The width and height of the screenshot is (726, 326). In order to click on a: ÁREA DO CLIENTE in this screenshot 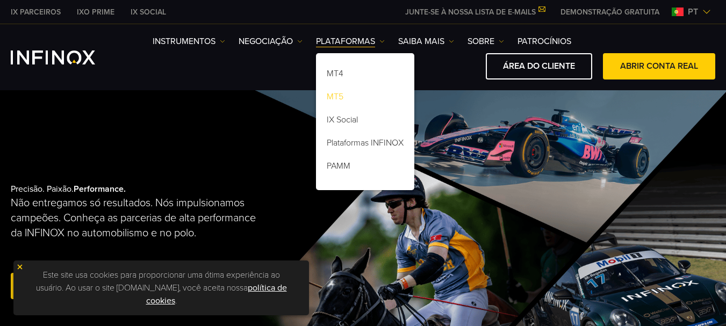, I will do `click(539, 66)`.